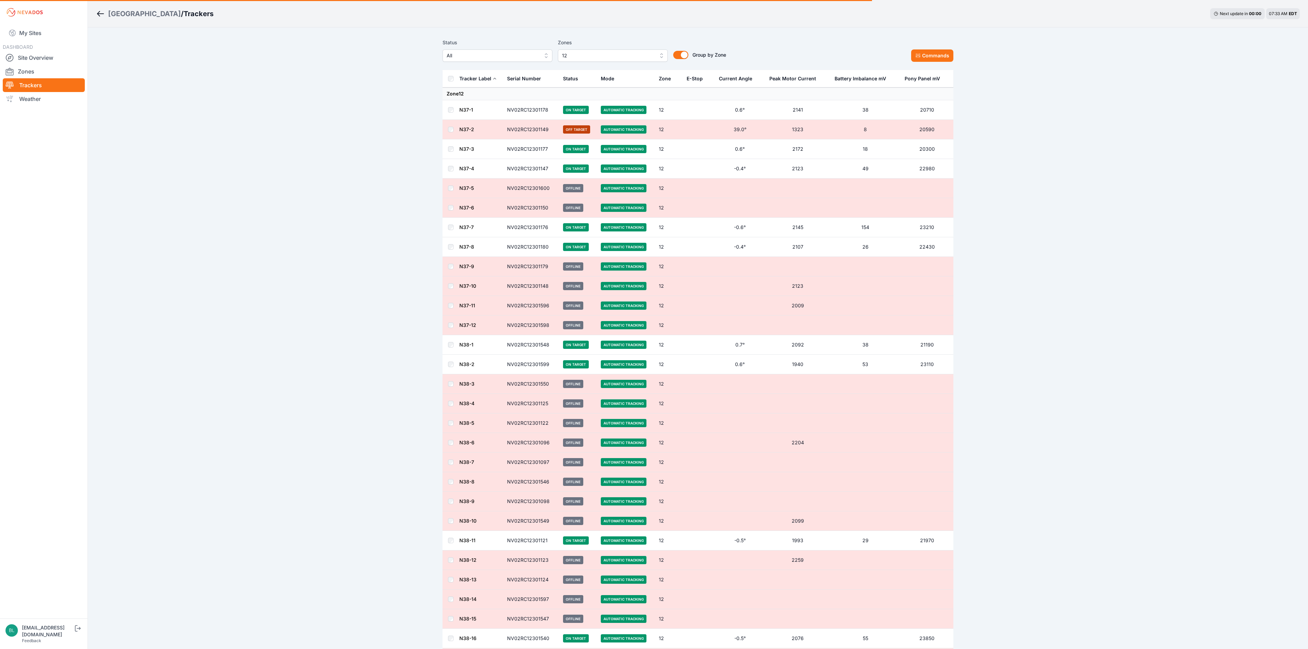 The width and height of the screenshot is (1308, 649). Describe the element at coordinates (531, 325) in the screenshot. I see `td: NV02RC12301598` at that location.